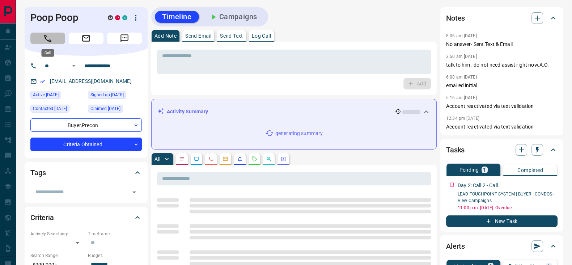 The height and width of the screenshot is (265, 572). Describe the element at coordinates (261, 36) in the screenshot. I see `p: Log Call` at that location.